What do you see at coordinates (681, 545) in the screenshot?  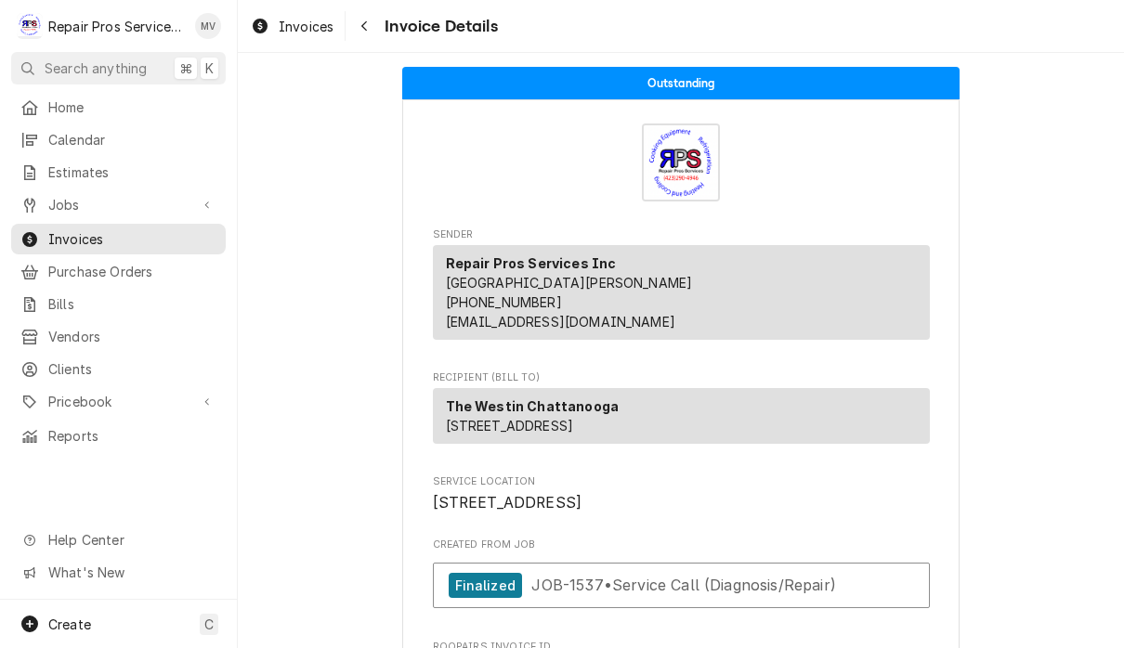 I see `span: Created From Job` at bounding box center [681, 545].